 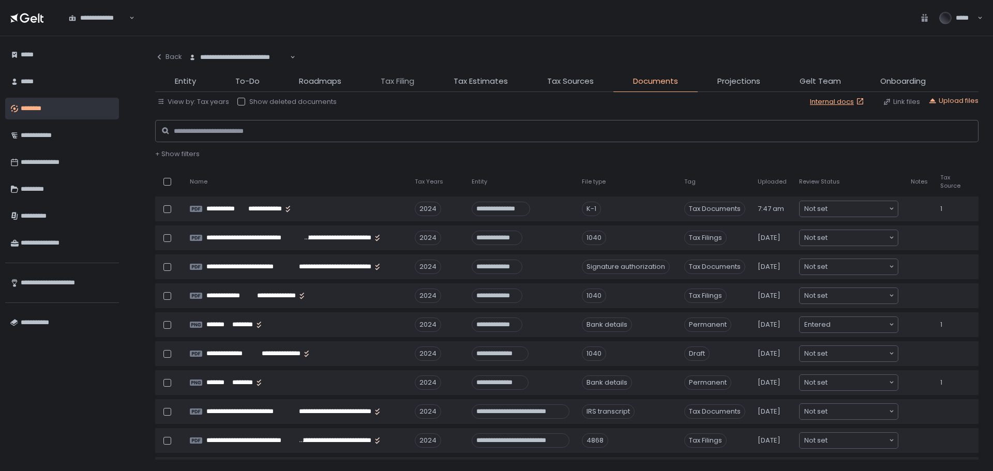 I want to click on span: Tax Estimates, so click(x=481, y=81).